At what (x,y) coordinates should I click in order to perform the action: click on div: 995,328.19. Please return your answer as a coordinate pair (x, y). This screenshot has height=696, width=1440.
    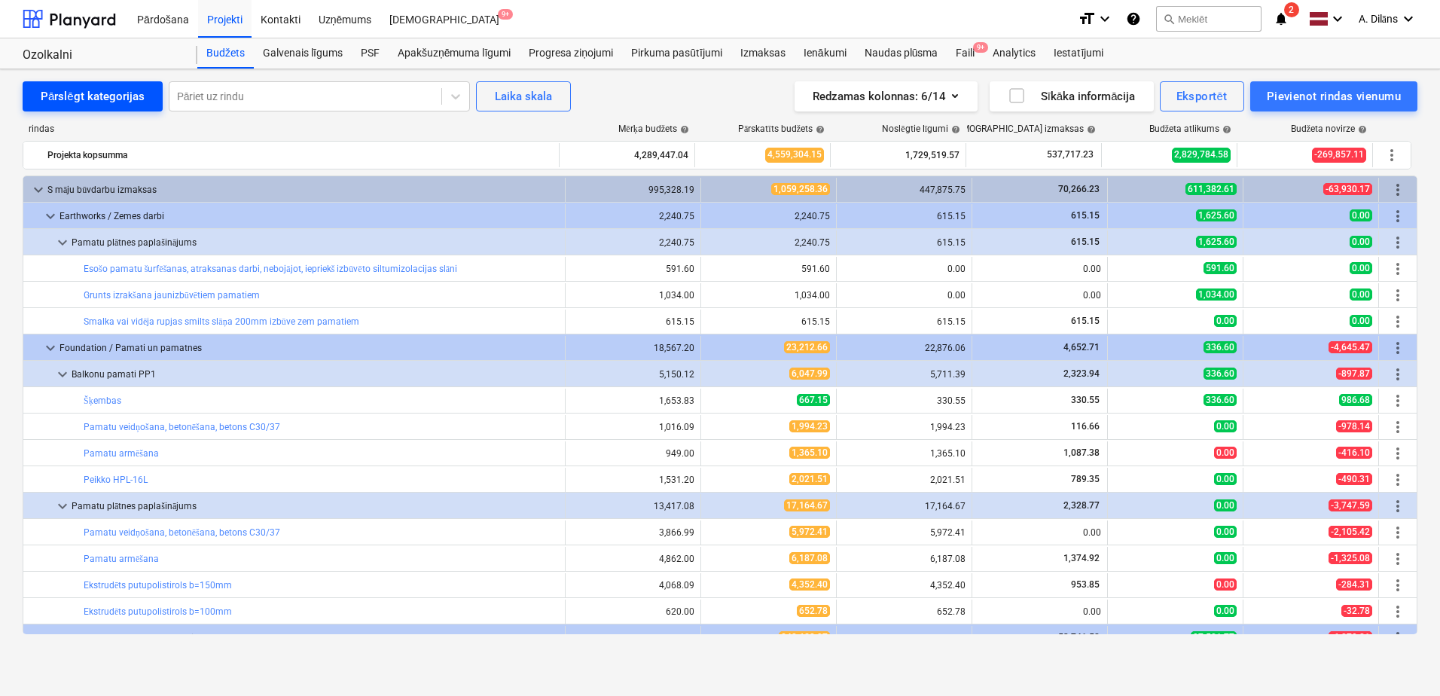
    Looking at the image, I should click on (633, 190).